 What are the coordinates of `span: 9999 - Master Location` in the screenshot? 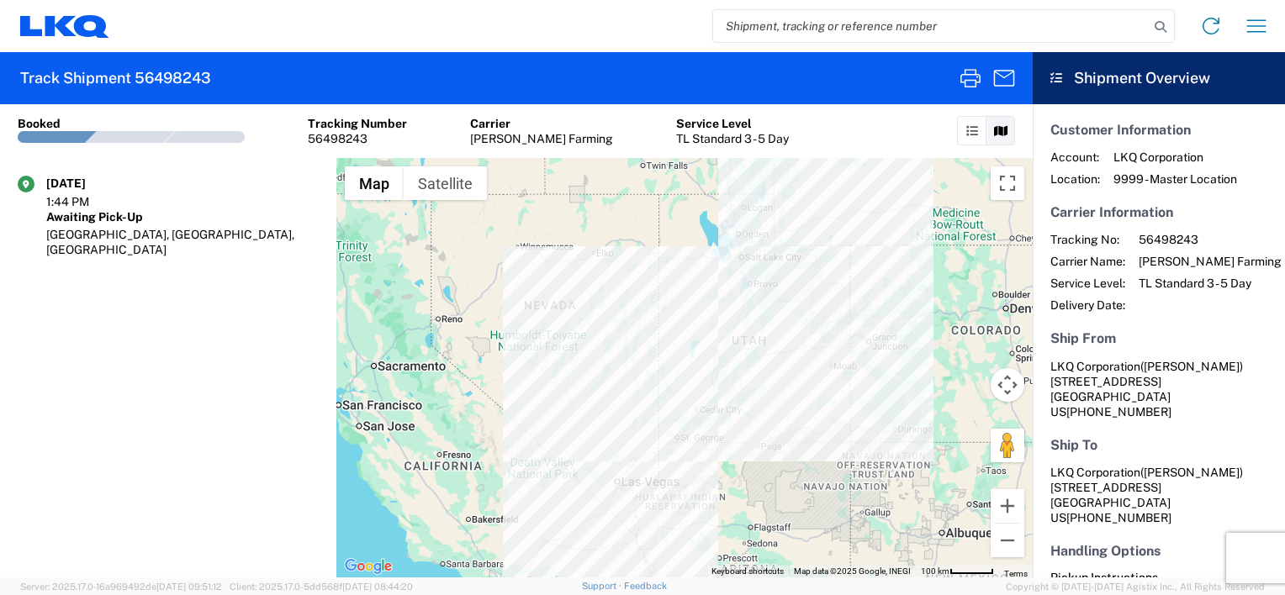 It's located at (1175, 179).